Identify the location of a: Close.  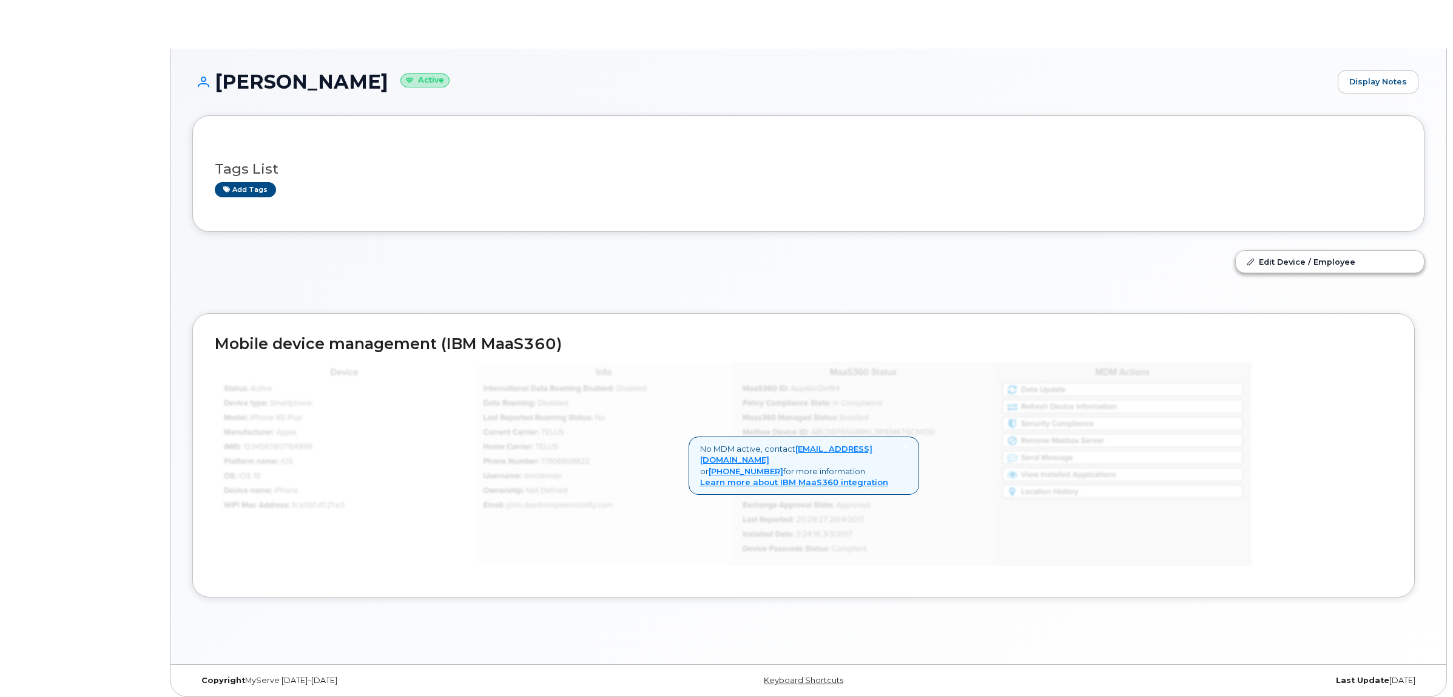
(905, 447).